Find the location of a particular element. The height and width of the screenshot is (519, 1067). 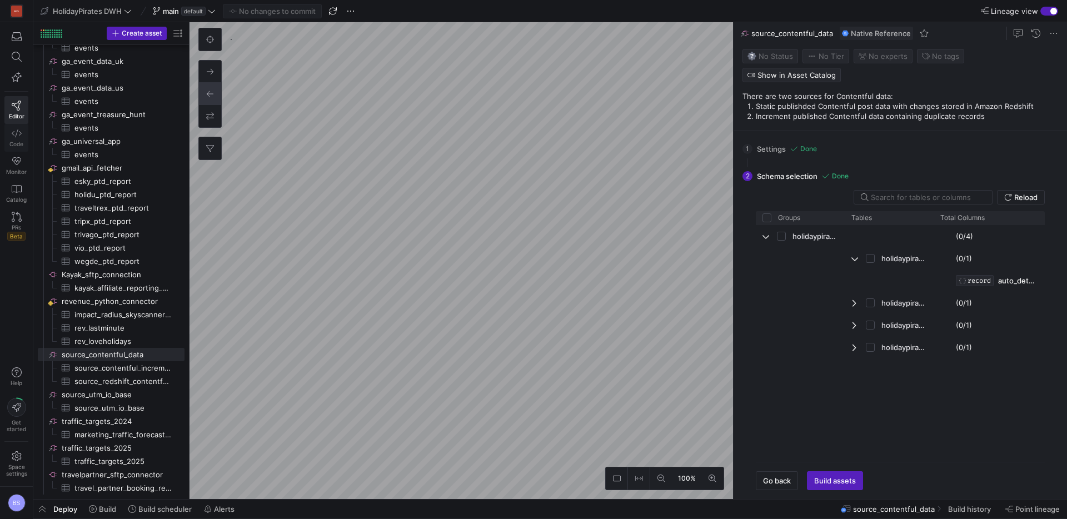

y42-import-column-renderer: (0/1) is located at coordinates (964, 347).